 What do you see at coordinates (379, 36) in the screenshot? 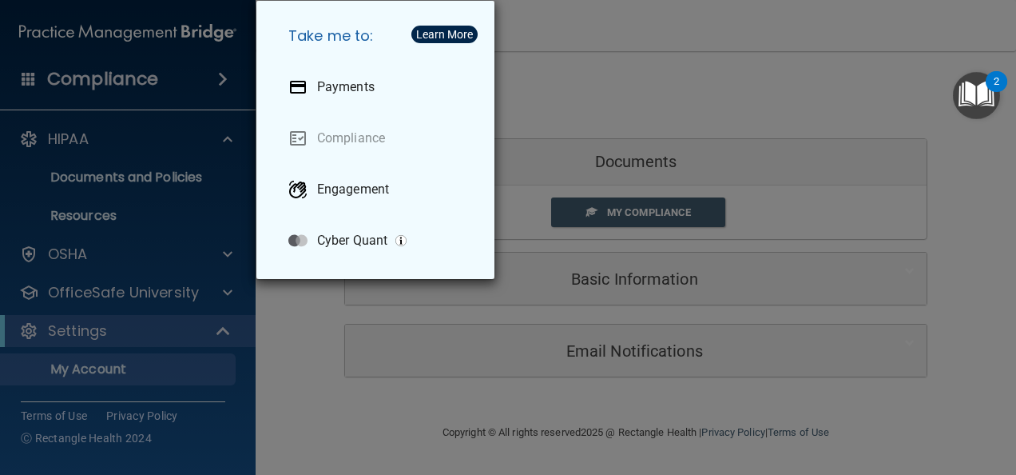
I see `h5: Take me to:` at bounding box center [379, 36].